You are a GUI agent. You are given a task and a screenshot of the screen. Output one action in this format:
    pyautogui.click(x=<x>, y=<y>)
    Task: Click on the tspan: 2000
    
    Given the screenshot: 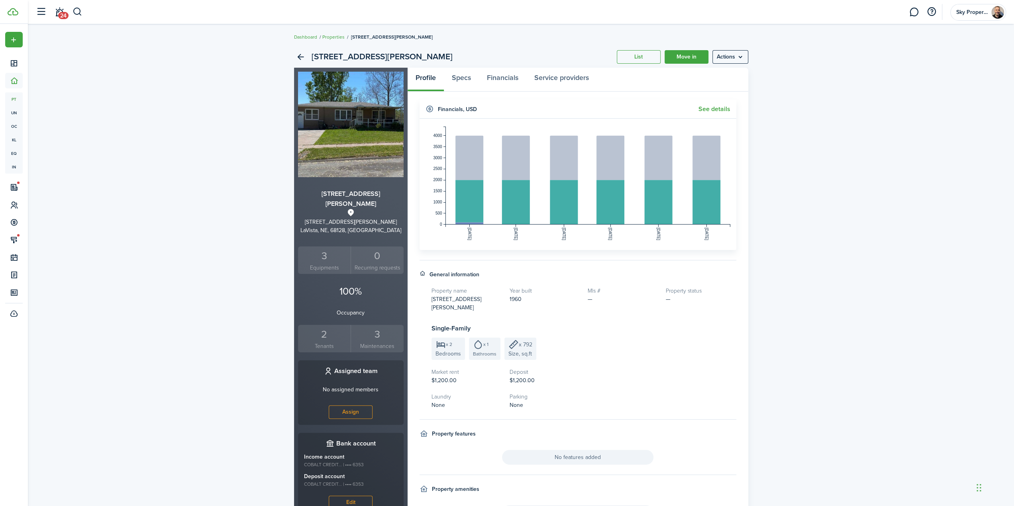 What is the action you would take?
    pyautogui.click(x=438, y=180)
    